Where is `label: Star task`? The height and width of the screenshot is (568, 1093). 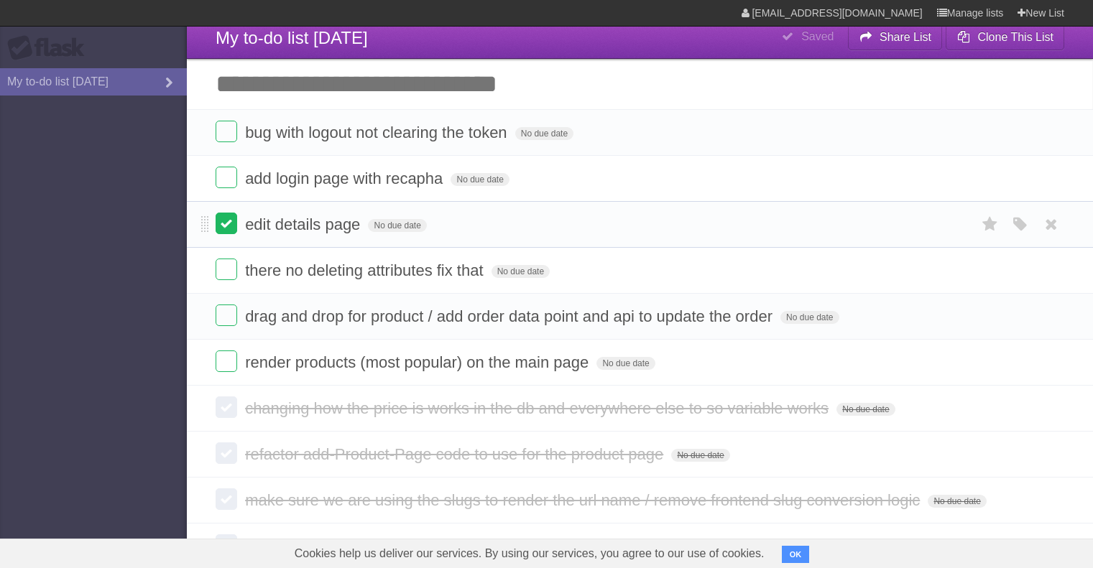 label: Star task is located at coordinates (990, 224).